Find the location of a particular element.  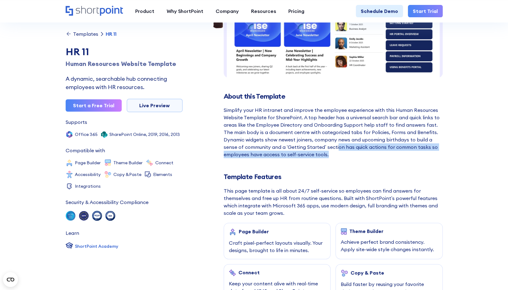

div: Copy & Paste is located at coordinates (367, 272).